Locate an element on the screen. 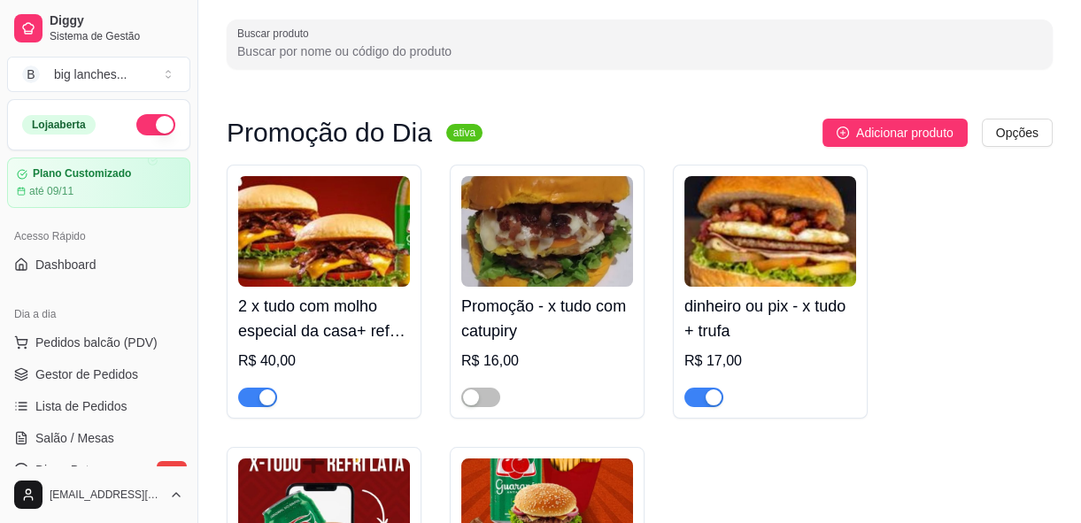 Image resolution: width=1081 pixels, height=523 pixels. button: Opções is located at coordinates (1018, 133).